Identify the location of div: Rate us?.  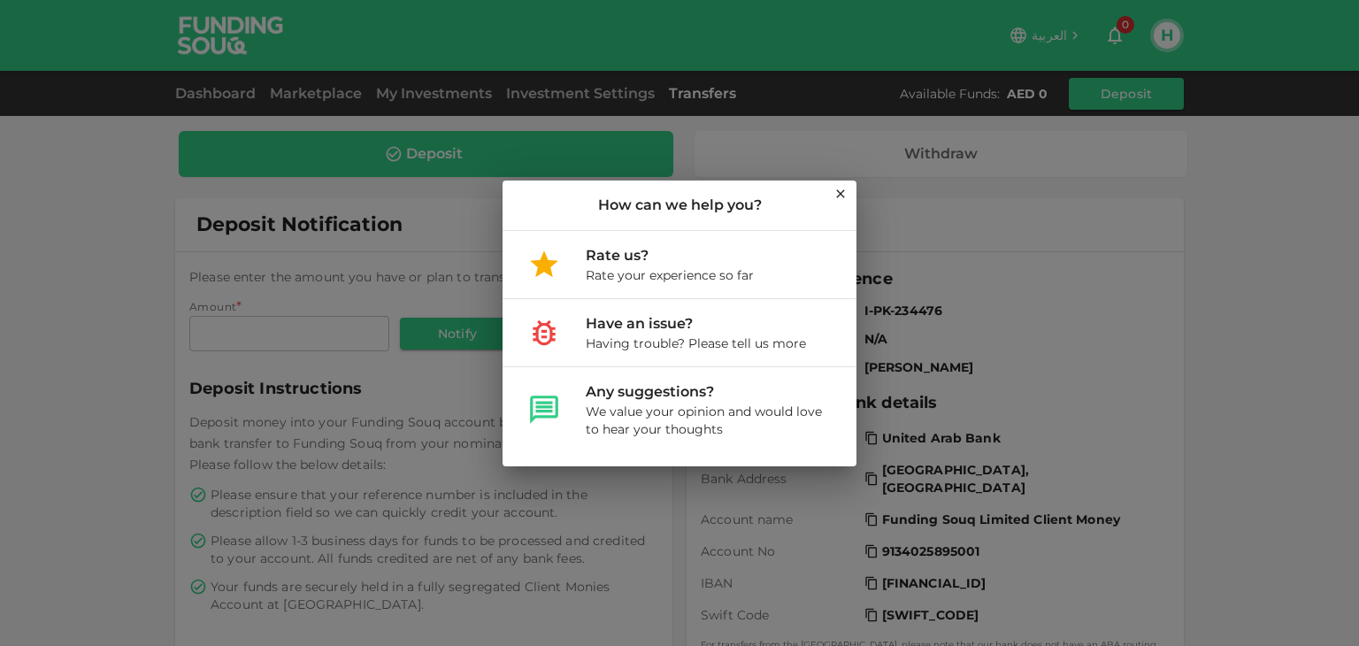
(670, 256).